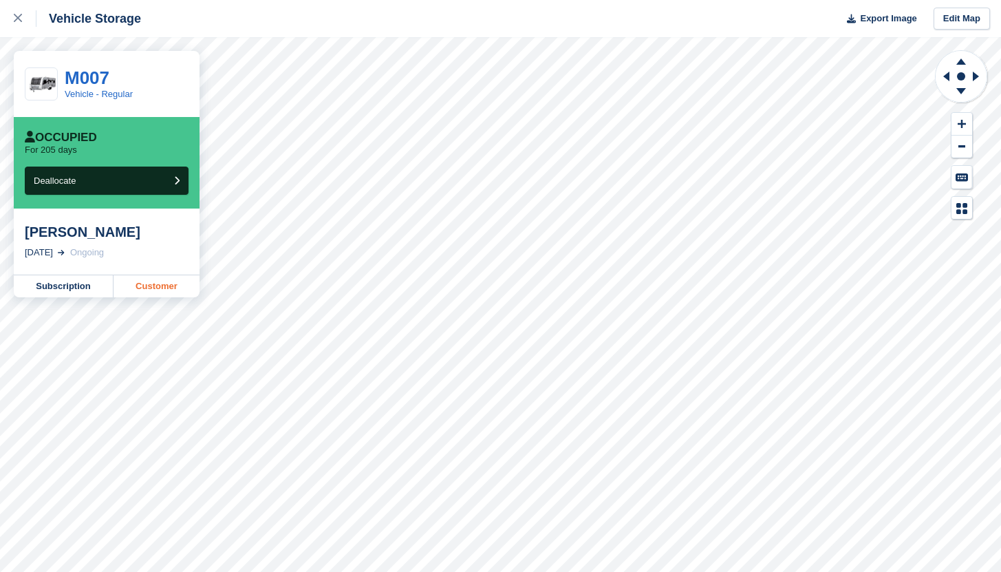 The width and height of the screenshot is (1001, 572). What do you see at coordinates (888, 19) in the screenshot?
I see `span: Export Image` at bounding box center [888, 19].